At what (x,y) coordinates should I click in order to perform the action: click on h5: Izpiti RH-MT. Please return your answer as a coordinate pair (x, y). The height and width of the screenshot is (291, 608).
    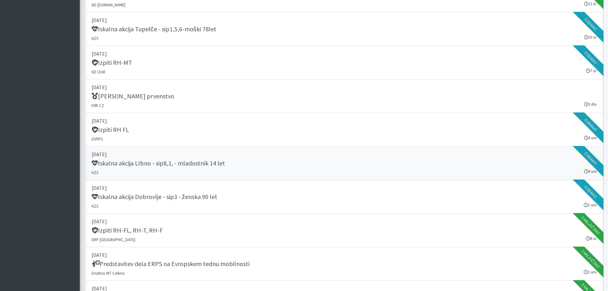
    Looking at the image, I should click on (112, 63).